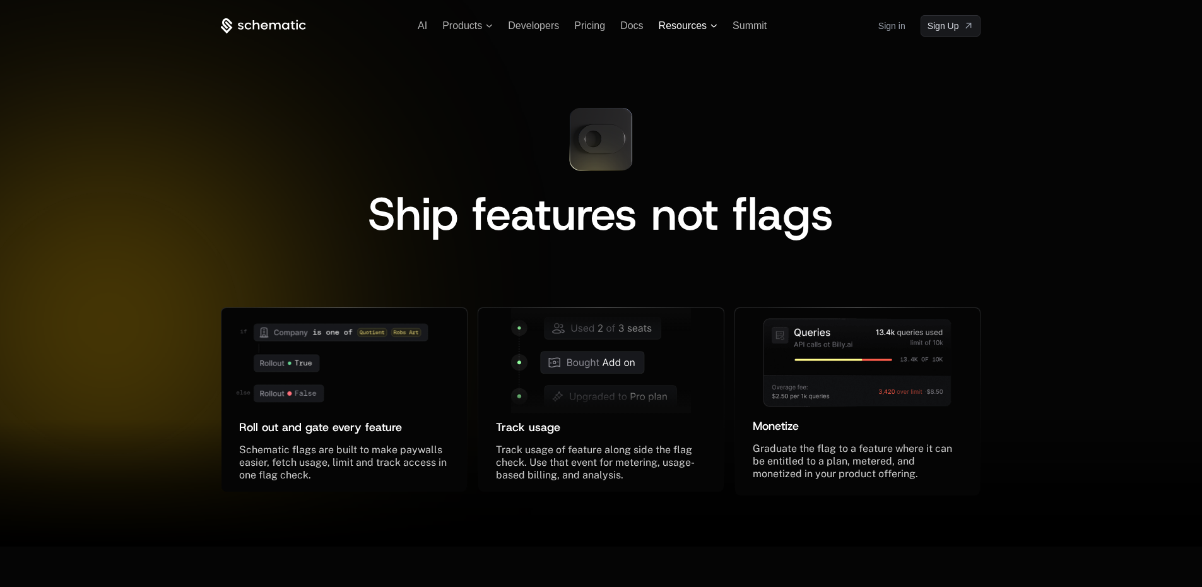 The width and height of the screenshot is (1202, 587). What do you see at coordinates (944, 26) in the screenshot?
I see `span: Sign Up` at bounding box center [944, 26].